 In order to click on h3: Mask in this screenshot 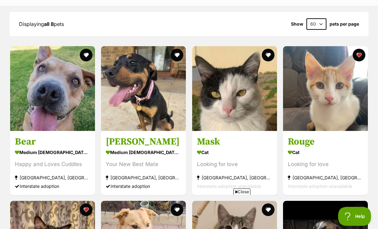, I will do `click(234, 141)`.